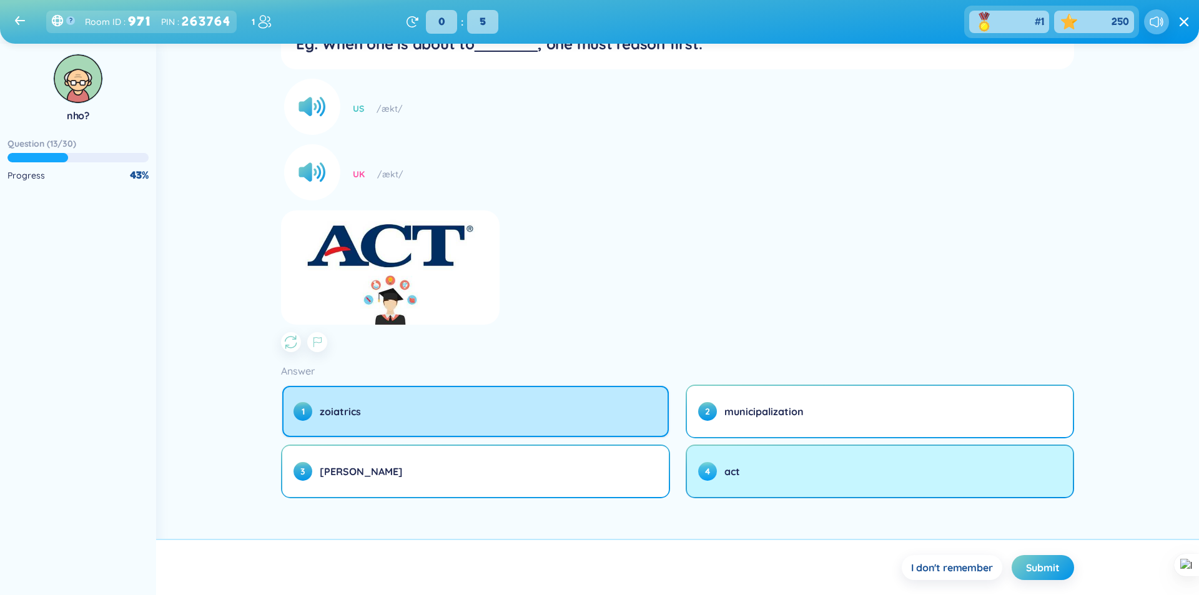 The width and height of the screenshot is (1199, 595). Describe the element at coordinates (677, 371) in the screenshot. I see `div: Answer` at that location.